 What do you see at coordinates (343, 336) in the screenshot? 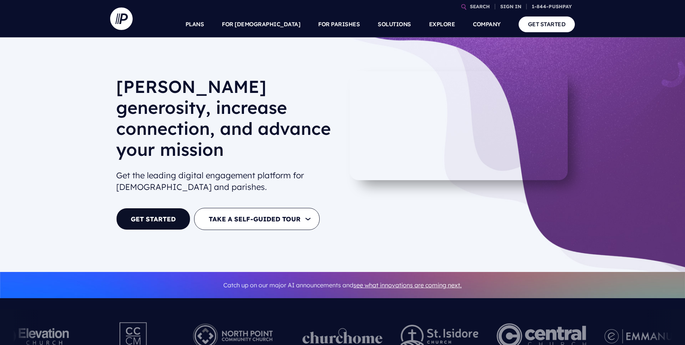
I see `img: pp_logos_1` at bounding box center [343, 336].